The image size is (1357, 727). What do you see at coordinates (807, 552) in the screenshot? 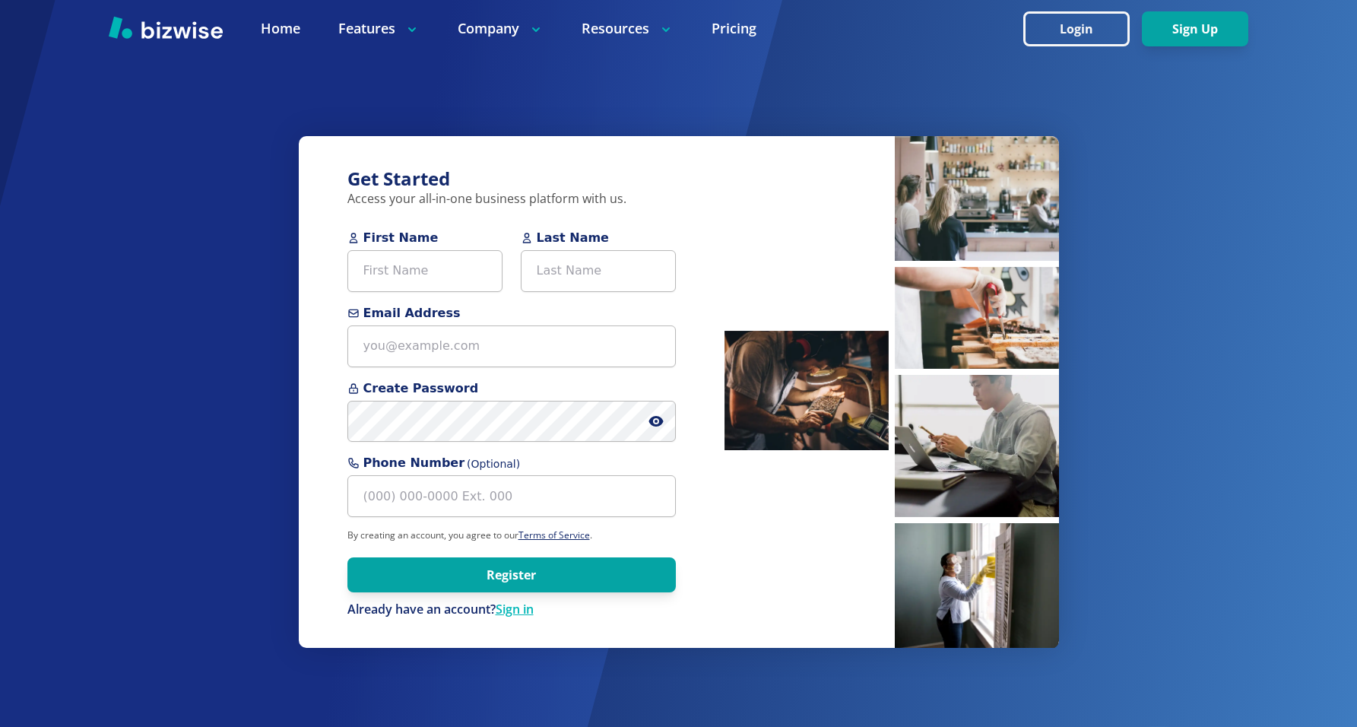
I see `img: Barber cutting hair` at bounding box center [807, 552].